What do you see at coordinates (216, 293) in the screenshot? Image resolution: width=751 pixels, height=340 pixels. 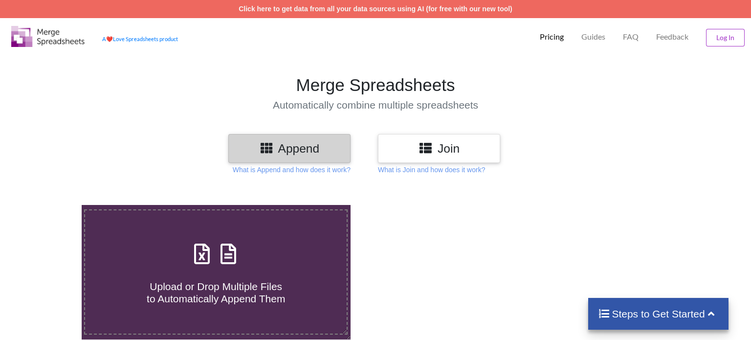 I see `span: Upload or Drop Multiple Files to Automatically Append Them` at bounding box center [216, 293].